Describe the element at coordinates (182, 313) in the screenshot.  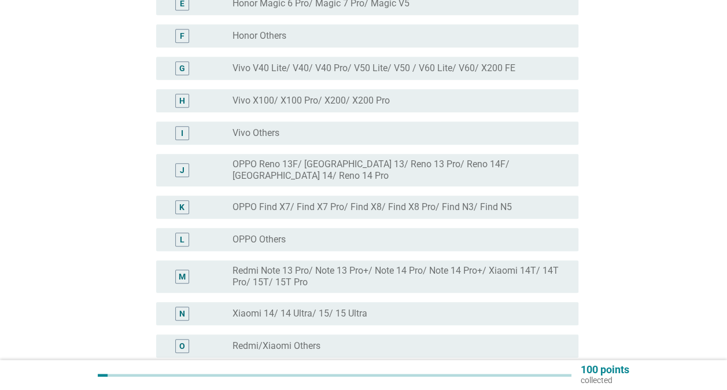
I see `div: N` at that location.